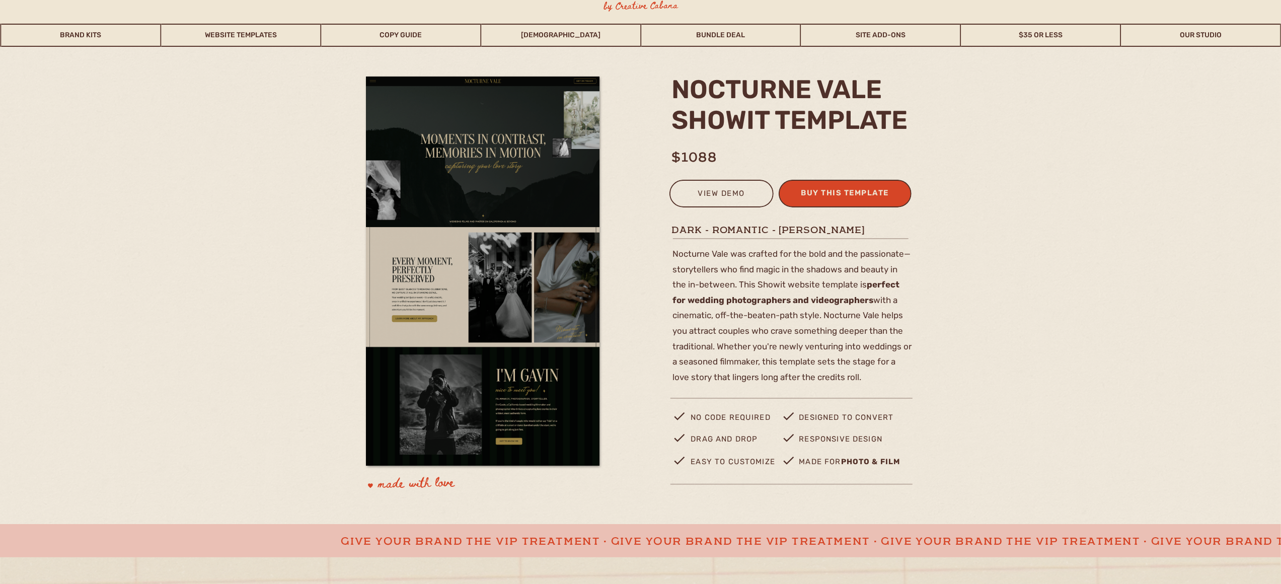 This screenshot has height=584, width=1281. What do you see at coordinates (1041, 35) in the screenshot?
I see `a: $35 or Less` at bounding box center [1041, 35].